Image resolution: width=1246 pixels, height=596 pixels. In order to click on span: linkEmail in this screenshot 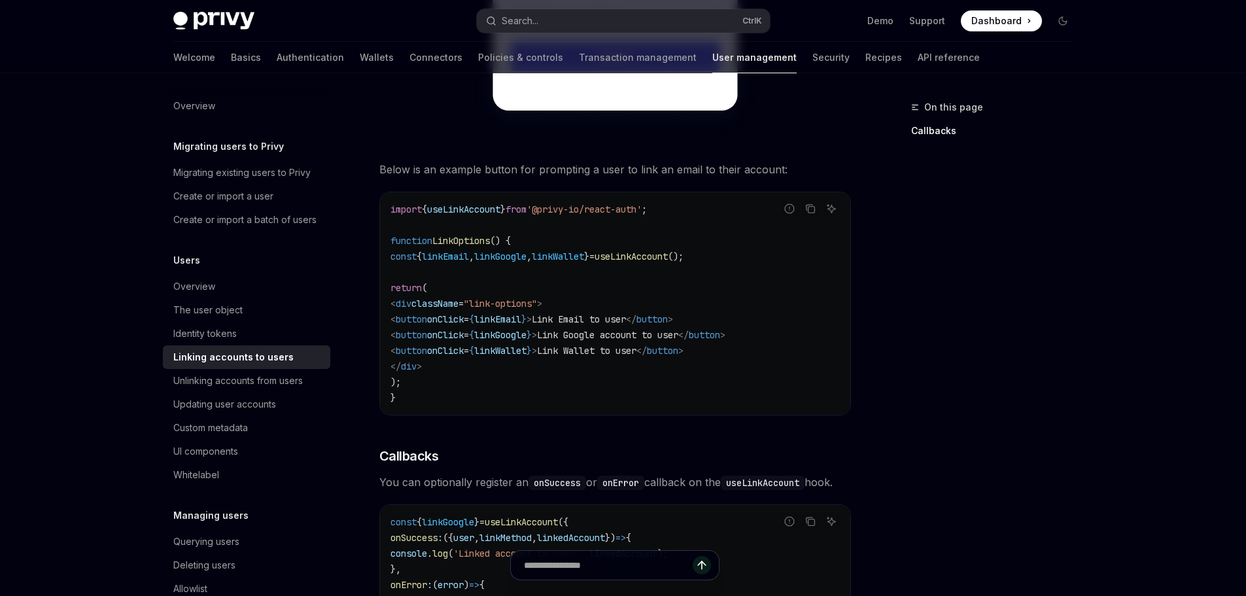, I will do `click(445, 256)`.